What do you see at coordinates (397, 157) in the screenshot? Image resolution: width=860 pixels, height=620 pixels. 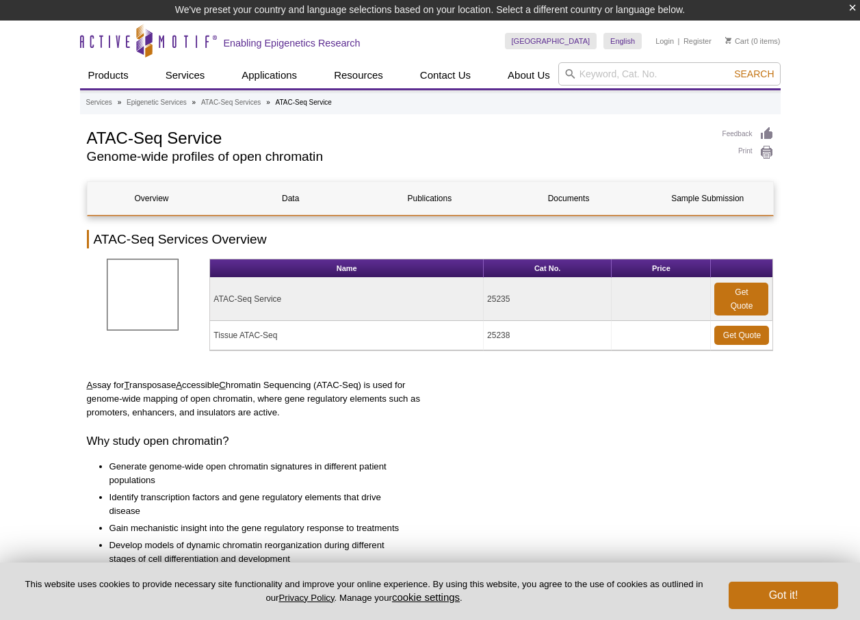 I see `h2: Genome-wide profiles of open chromatin` at bounding box center [397, 157].